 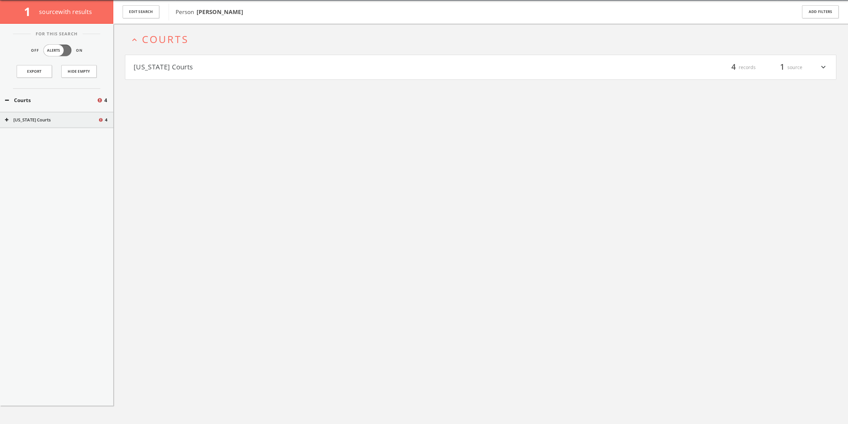 I want to click on span: Off, so click(x=35, y=50).